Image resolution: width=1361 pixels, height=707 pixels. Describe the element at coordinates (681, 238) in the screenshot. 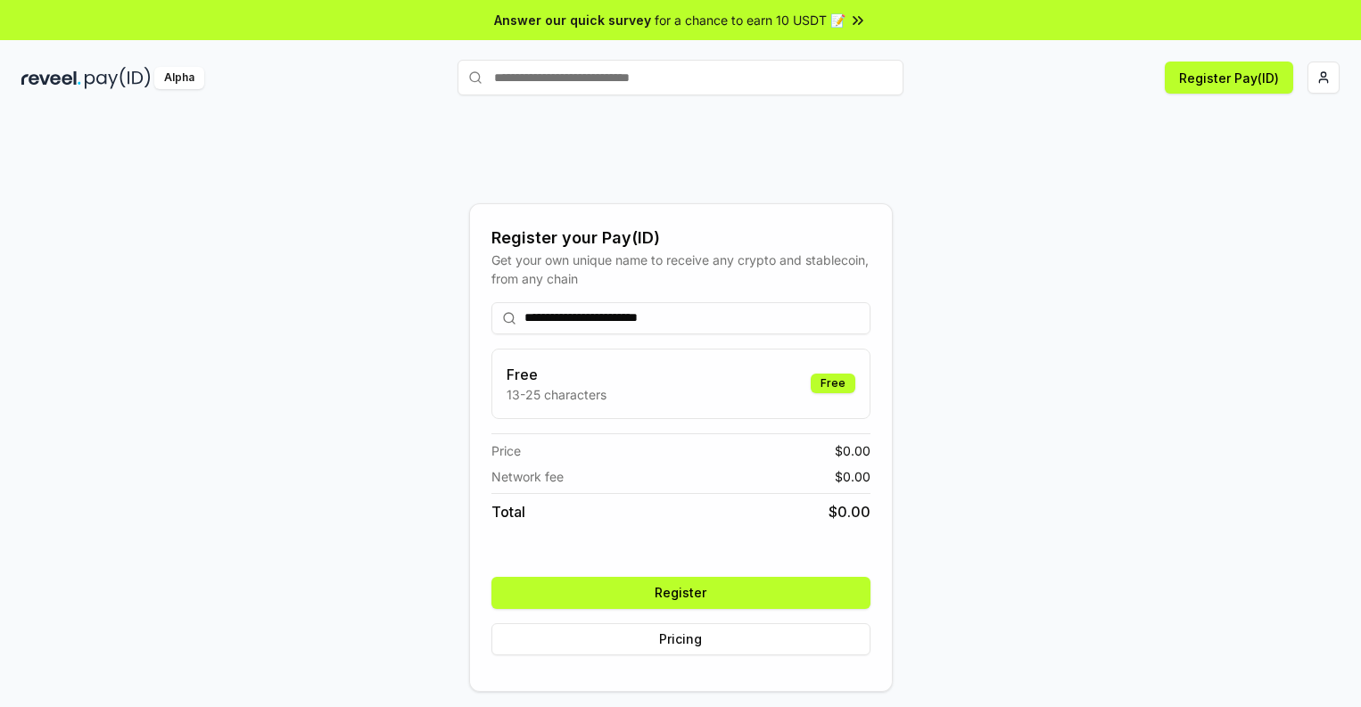

I see `div: Register your Pay(ID)` at that location.